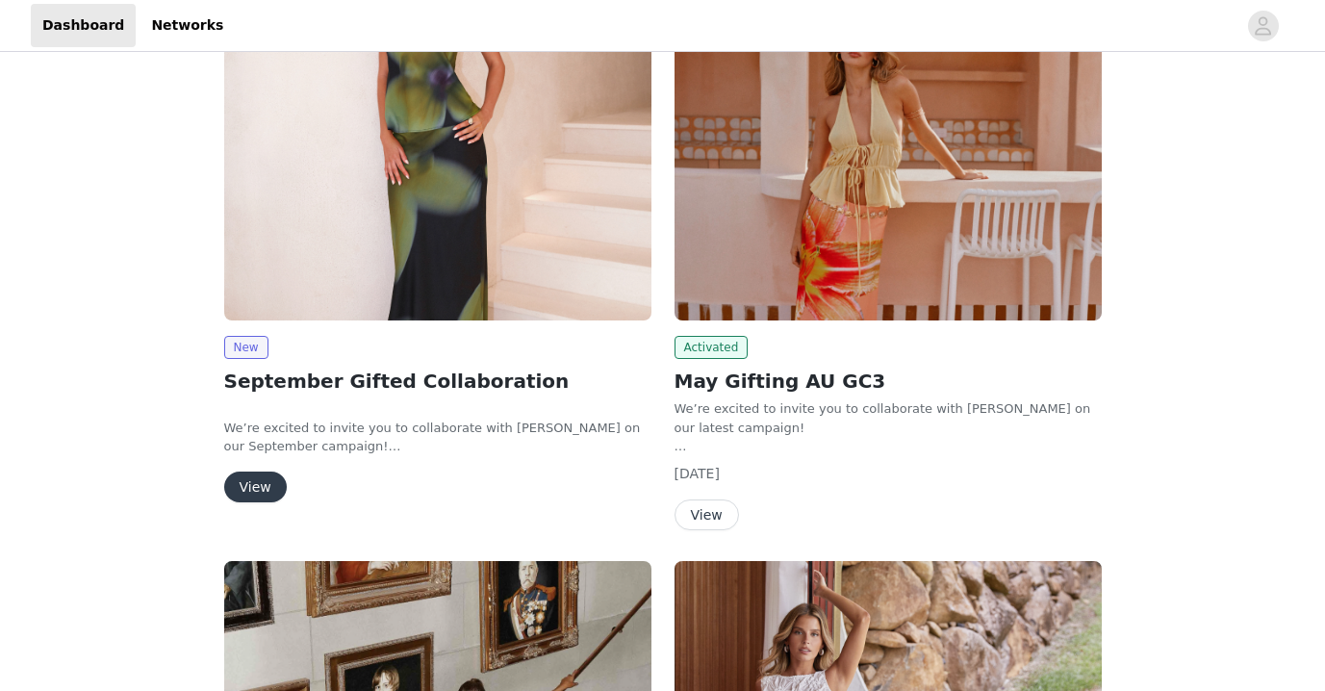  What do you see at coordinates (438, 381) in the screenshot?
I see `h2: September Gifted Collaboration` at bounding box center [438, 381].